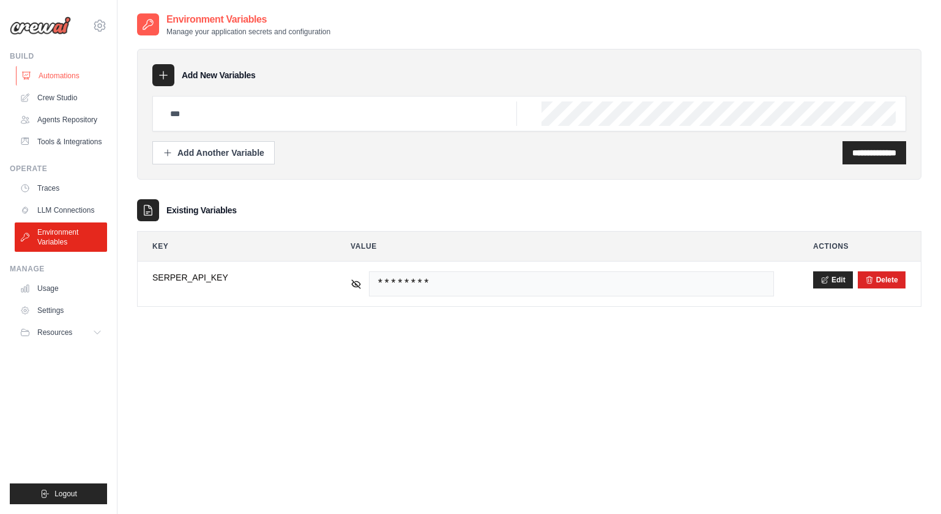  Describe the element at coordinates (860, 247) in the screenshot. I see `th: Actions` at that location.